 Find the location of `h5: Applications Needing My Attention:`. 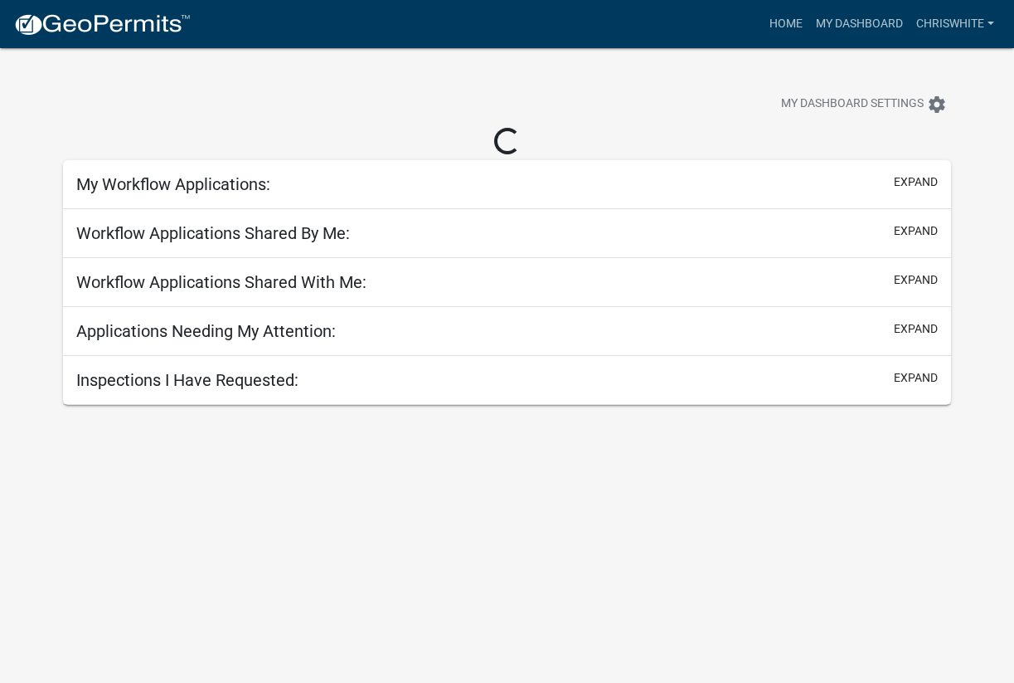

h5: Applications Needing My Attention: is located at coordinates (206, 331).